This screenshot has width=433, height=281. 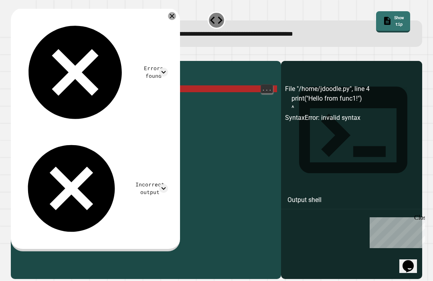 I want to click on div: Incorrect output, so click(x=150, y=188).